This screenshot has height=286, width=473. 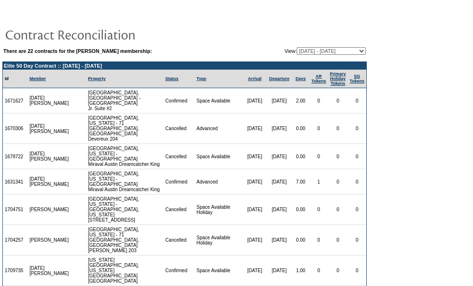 I want to click on a: Member, so click(x=38, y=79).